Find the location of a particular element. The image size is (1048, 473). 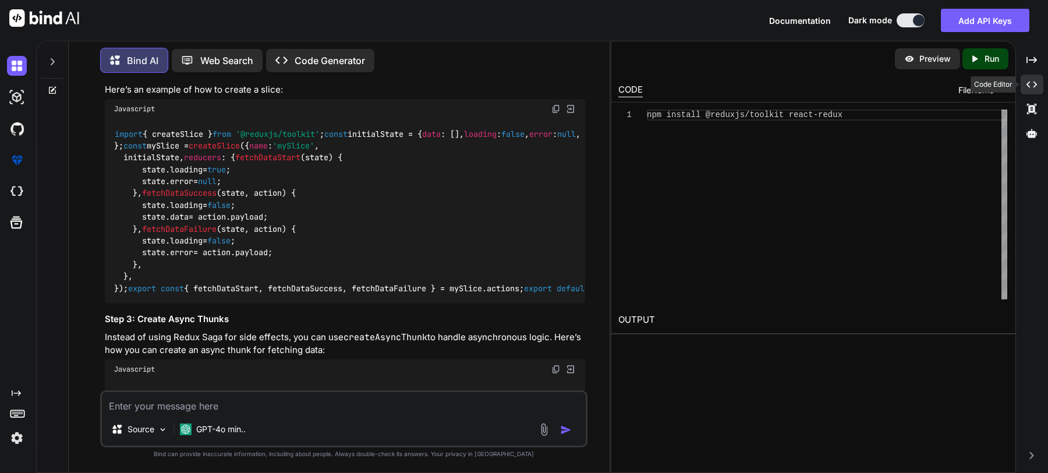

span: FileName is located at coordinates (976, 90).